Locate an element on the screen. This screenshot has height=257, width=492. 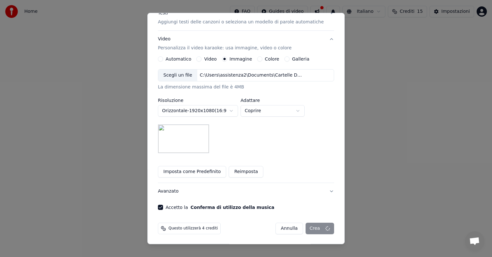
div: VideoPersonalizza il video karaoke: usa immagine, video o colore is located at coordinates (246, 119).